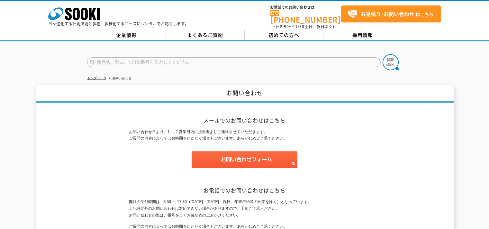  I want to click on a: お見積り･お問い合わせはこちら, so click(391, 14).